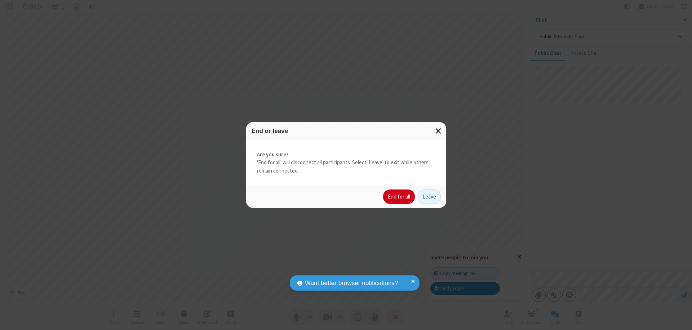  Describe the element at coordinates (346, 155) in the screenshot. I see `strong: Are you sure?` at that location.